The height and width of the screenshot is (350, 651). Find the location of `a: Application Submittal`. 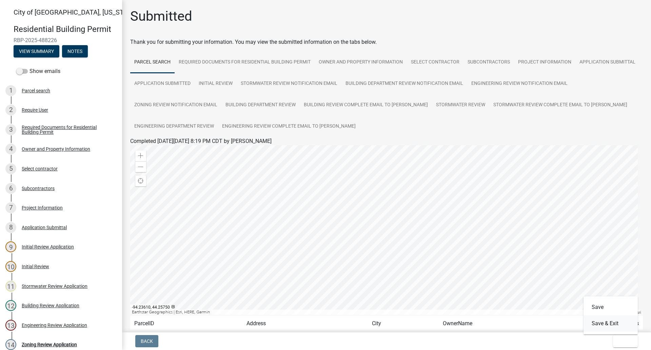

a: Application Submittal is located at coordinates (607, 62).